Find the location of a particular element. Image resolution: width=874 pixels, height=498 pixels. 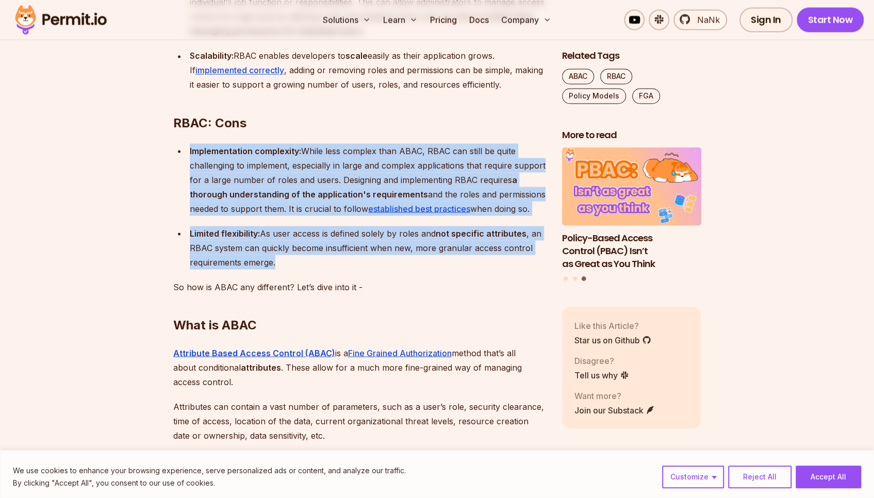

a: Join our Substack is located at coordinates (614, 410).